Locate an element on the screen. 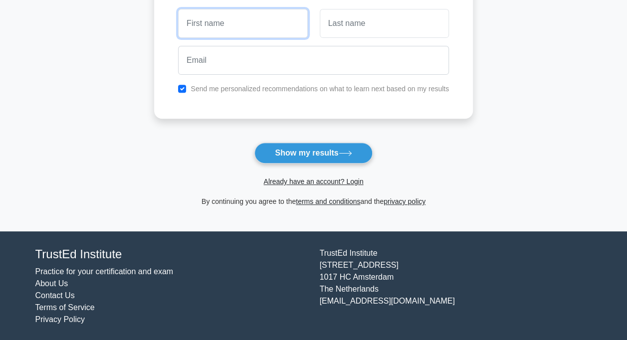 The width and height of the screenshot is (627, 340). label: Send me personalized recommendations on what to learn next based on my results is located at coordinates (320, 89).